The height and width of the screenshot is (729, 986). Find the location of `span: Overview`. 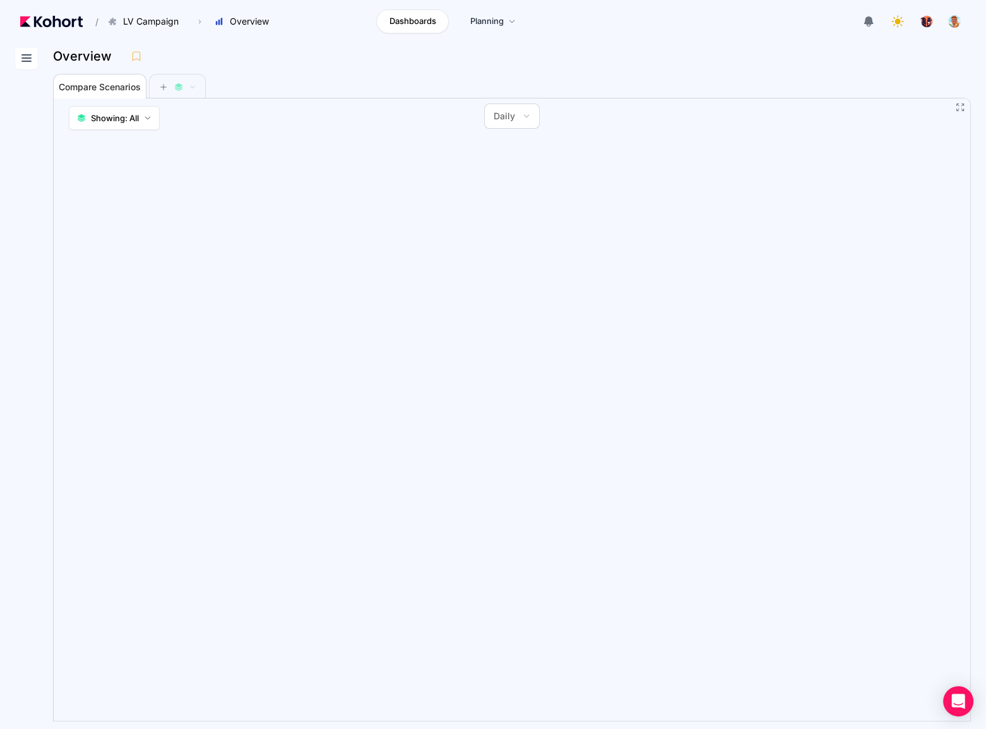

span: Overview is located at coordinates (249, 21).